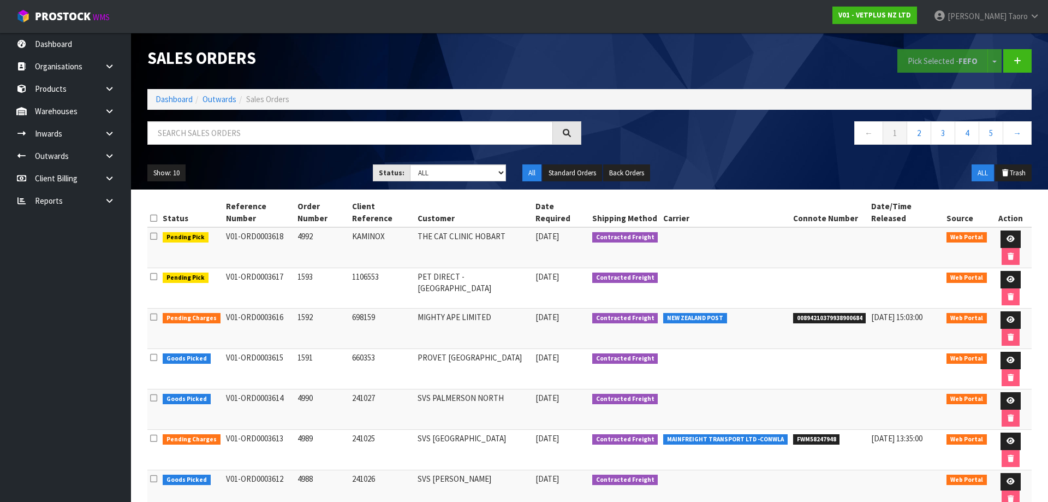 The image size is (1048, 502). Describe the element at coordinates (561, 212) in the screenshot. I see `th: Date Required` at that location.